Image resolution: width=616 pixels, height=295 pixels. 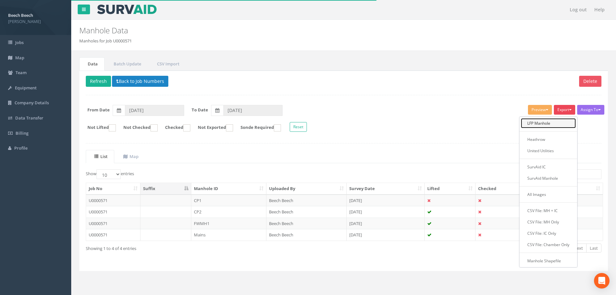 I want to click on label: Sonde Required, so click(x=257, y=128).